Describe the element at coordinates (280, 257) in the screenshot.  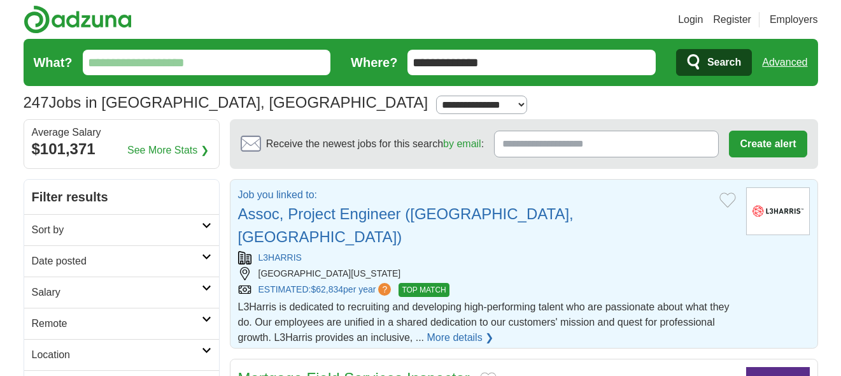
I see `a: L3HARRIS` at that location.